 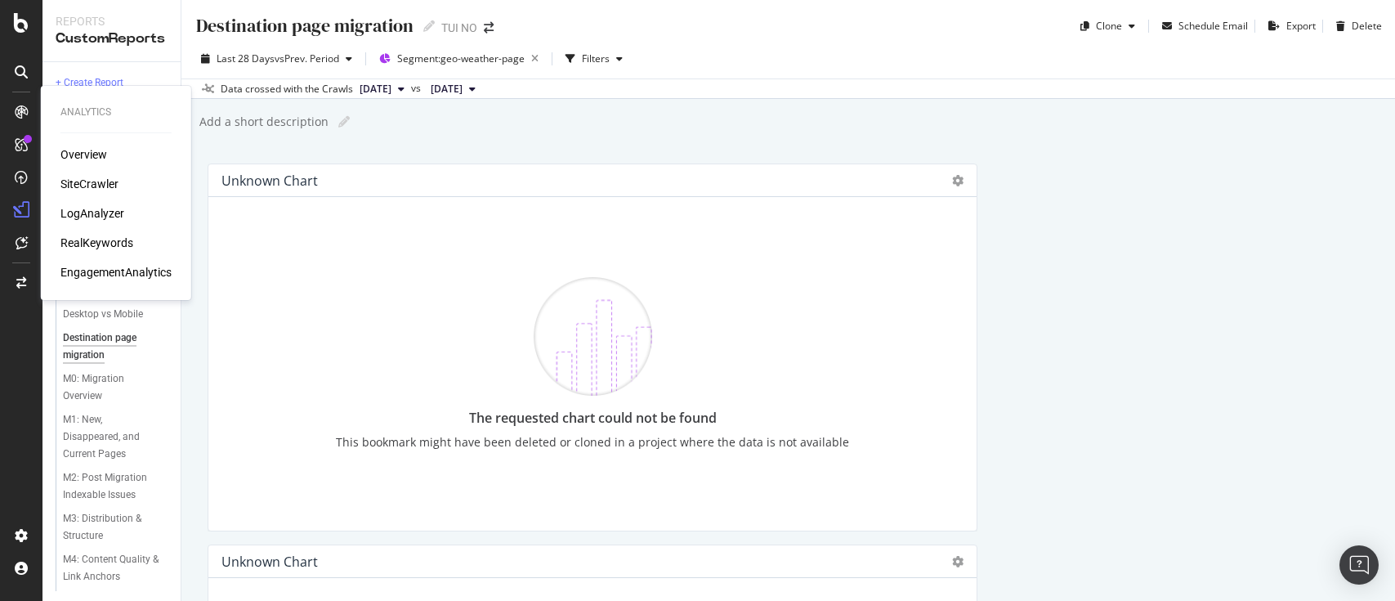 What do you see at coordinates (459, 59) in the screenshot?
I see `button: Segment:geo-weather-page` at bounding box center [459, 59].